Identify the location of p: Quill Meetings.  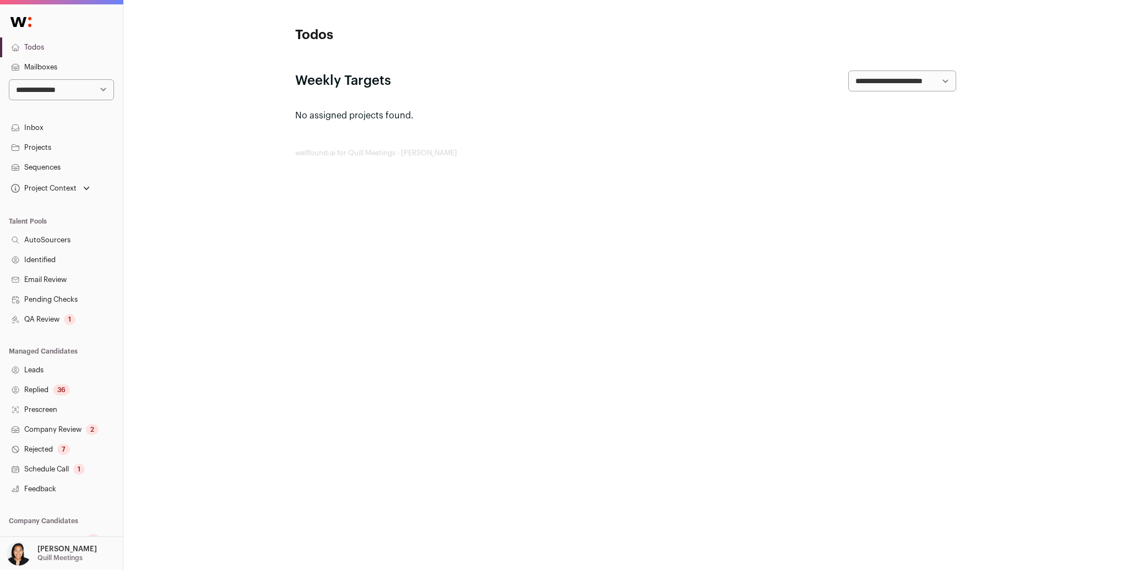
(60, 558).